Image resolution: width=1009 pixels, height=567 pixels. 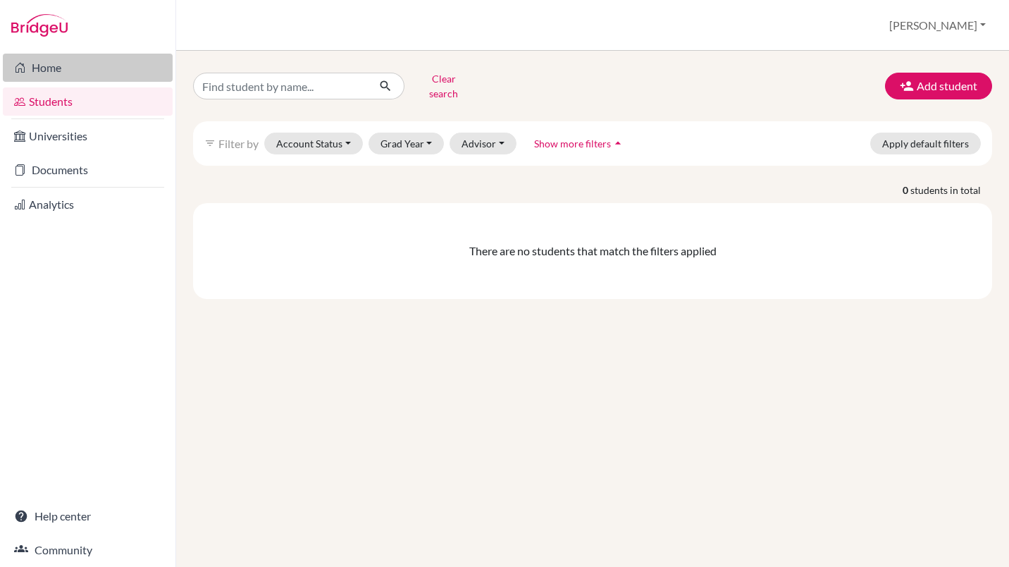 What do you see at coordinates (87, 516) in the screenshot?
I see `a: Help center` at bounding box center [87, 516].